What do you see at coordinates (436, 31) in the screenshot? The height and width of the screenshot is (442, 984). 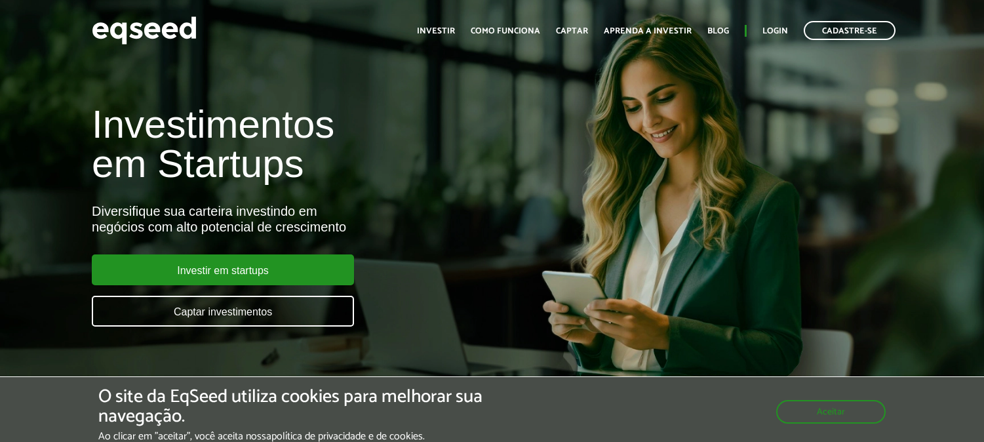 I see `a: Investir` at bounding box center [436, 31].